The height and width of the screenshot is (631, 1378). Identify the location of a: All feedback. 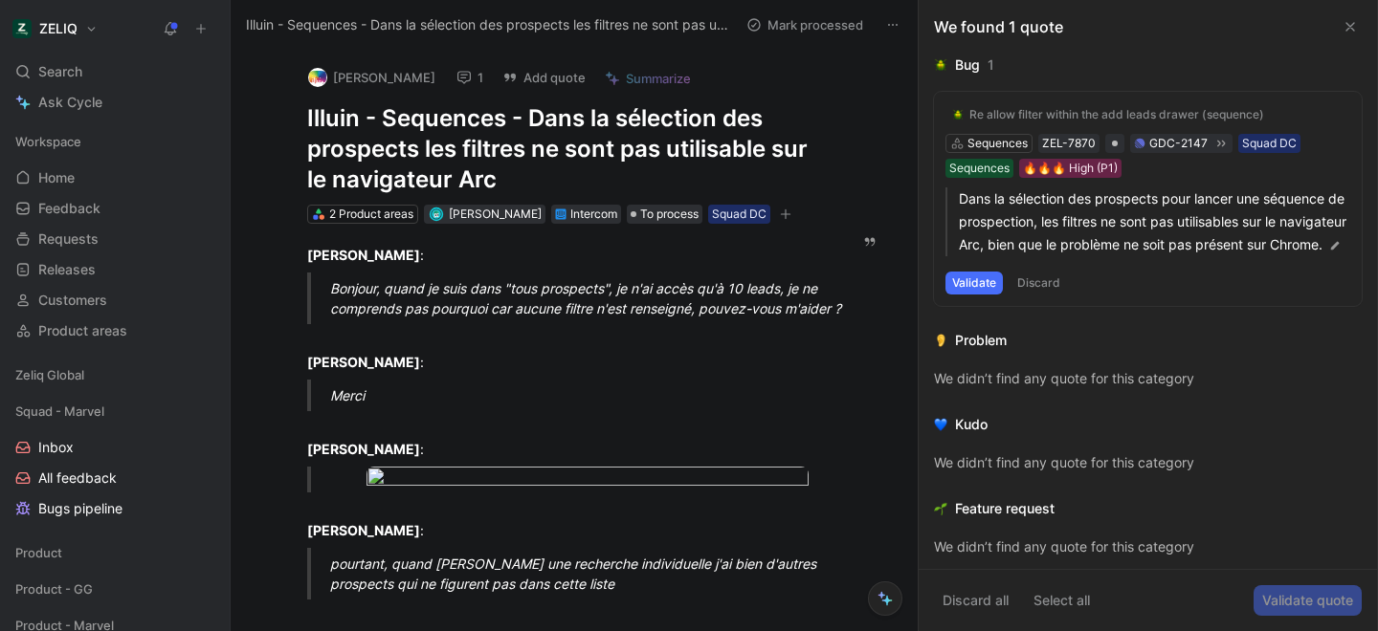
(115, 478).